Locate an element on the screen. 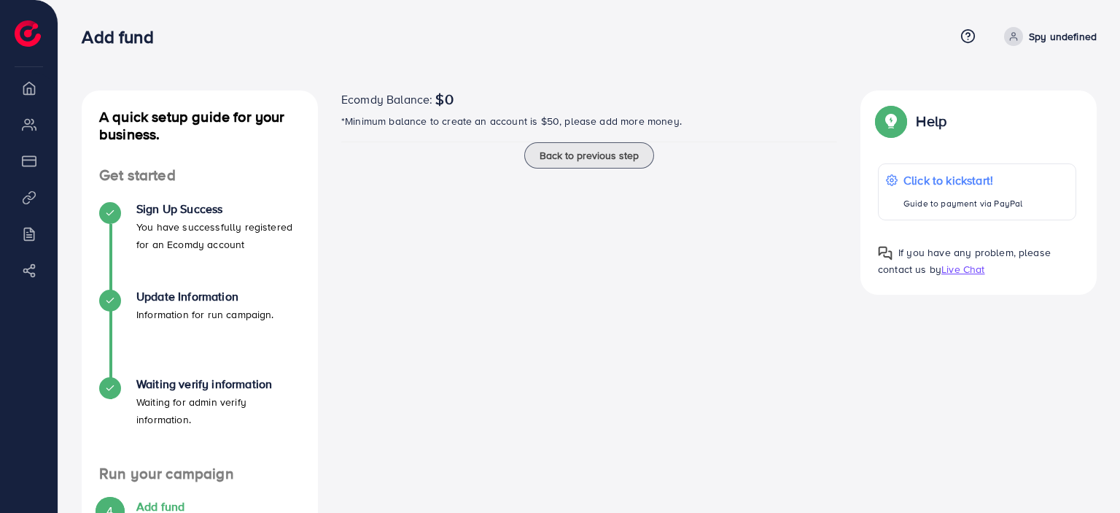 The image size is (1120, 513). p: Help is located at coordinates (931, 121).